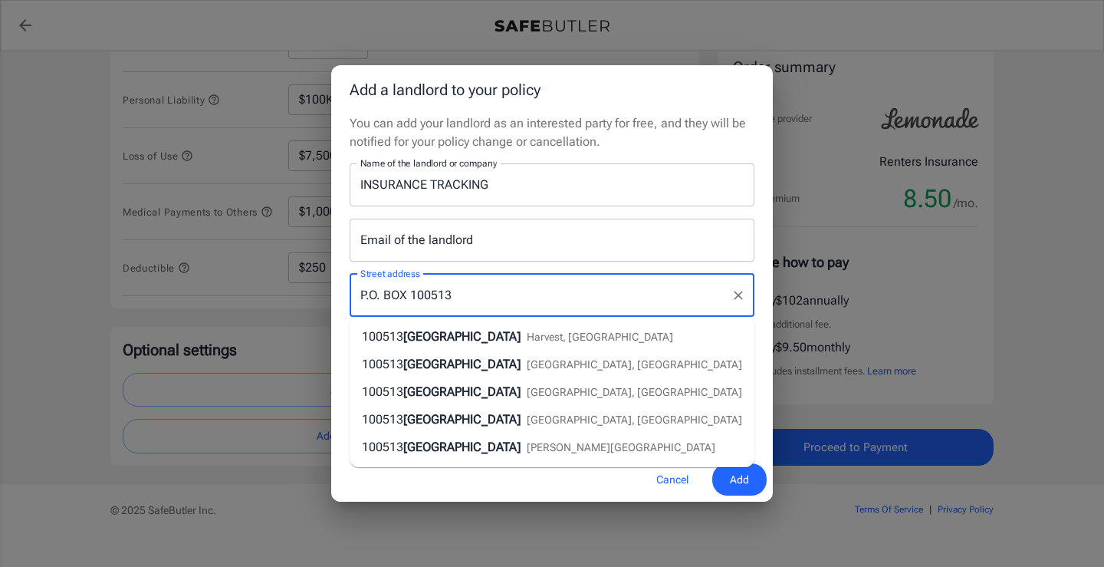 Image resolution: width=1104 pixels, height=567 pixels. Describe the element at coordinates (429, 163) in the screenshot. I see `label: Name of the landlord or company` at that location.